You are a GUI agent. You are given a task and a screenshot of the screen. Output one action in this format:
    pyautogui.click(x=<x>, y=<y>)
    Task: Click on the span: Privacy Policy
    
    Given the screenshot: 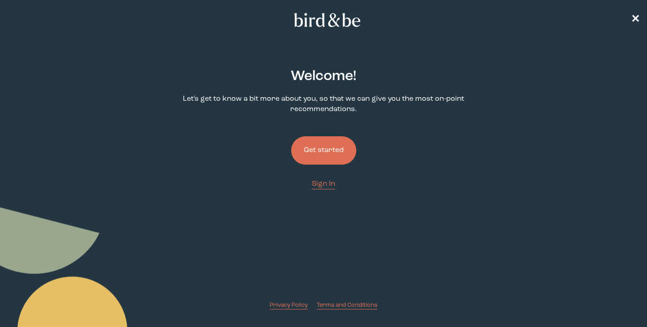 What is the action you would take?
    pyautogui.click(x=289, y=305)
    